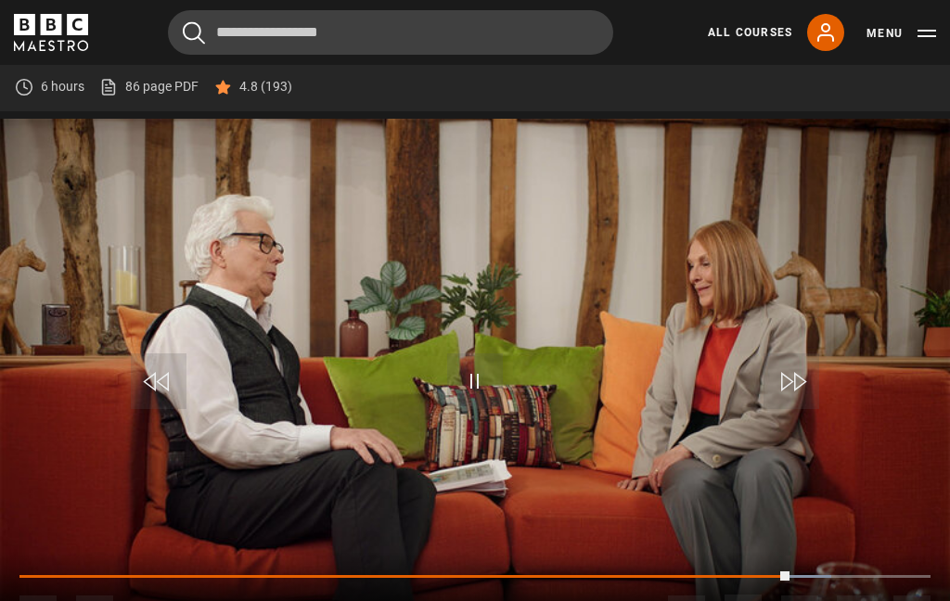 The image size is (950, 601). I want to click on svg: BBC Maestro, so click(51, 32).